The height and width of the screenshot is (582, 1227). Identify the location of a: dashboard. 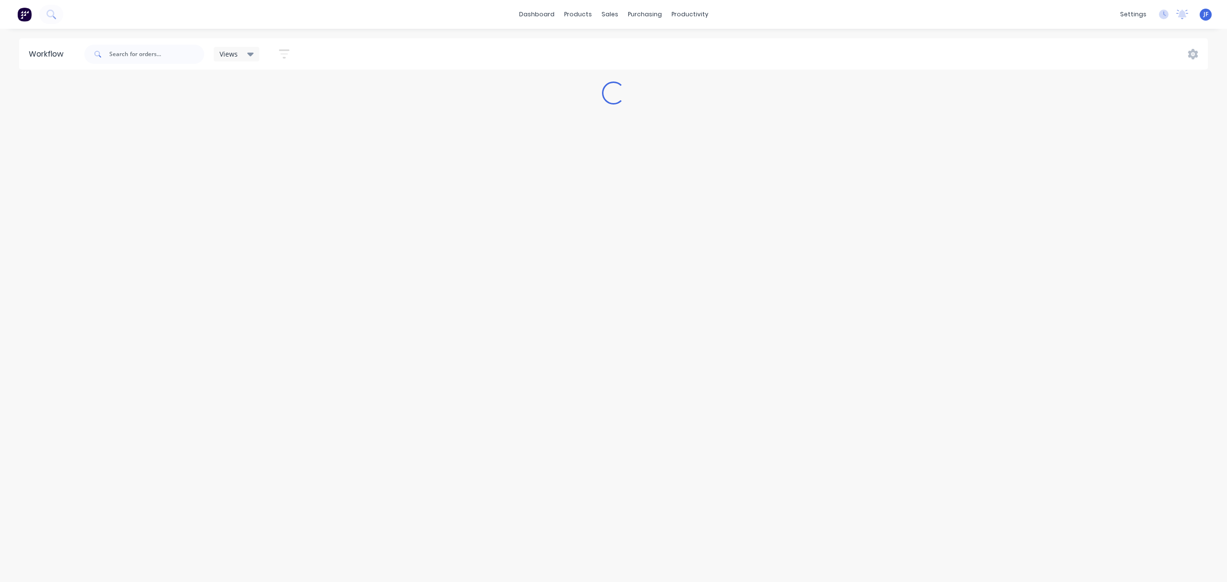
(537, 14).